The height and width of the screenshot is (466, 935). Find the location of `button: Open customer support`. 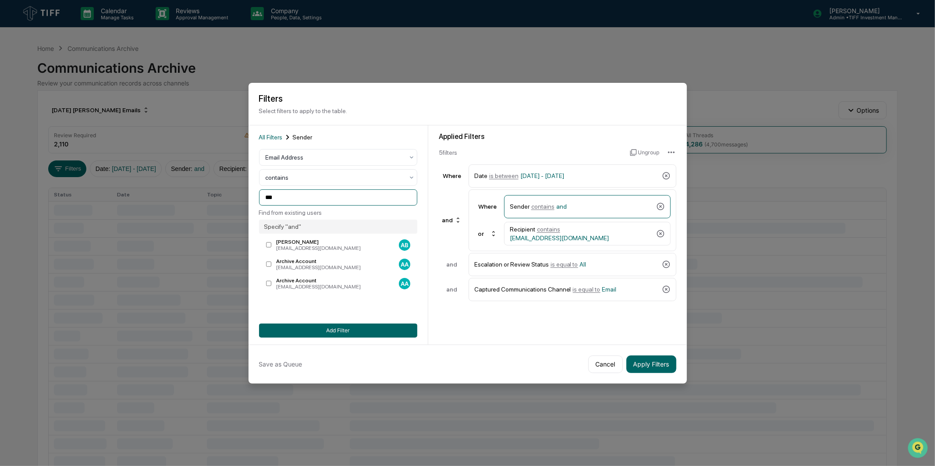

button: Open customer support is located at coordinates (11, 11).